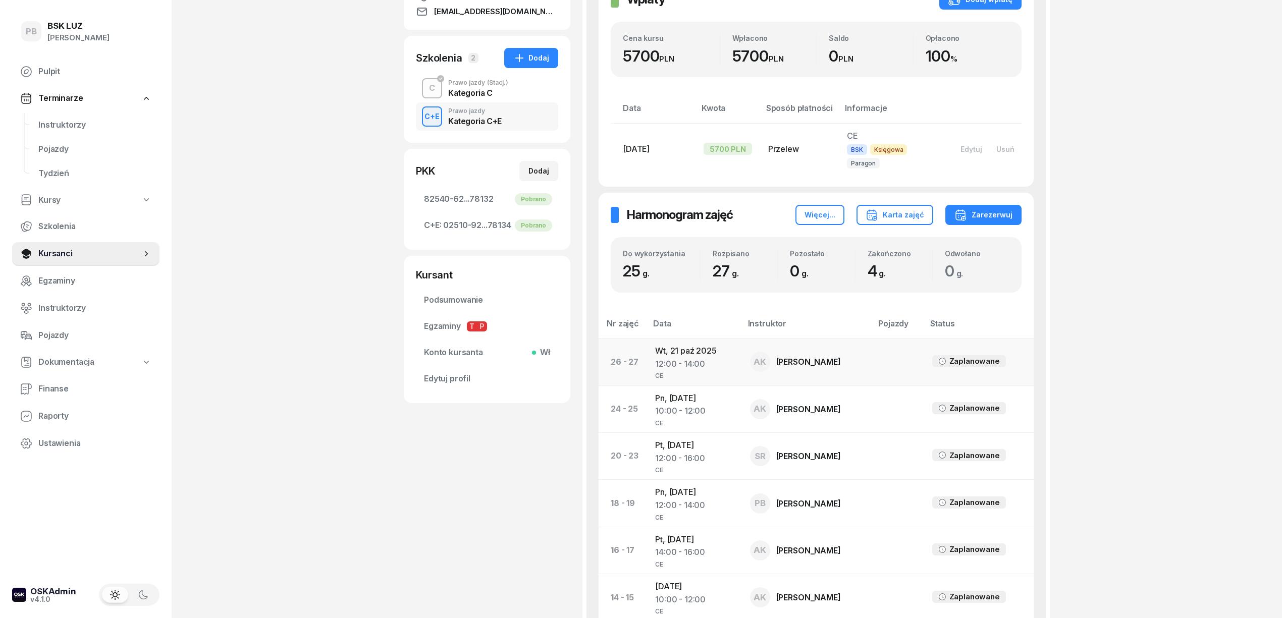 Image resolution: width=1282 pixels, height=618 pixels. Describe the element at coordinates (95, 174) in the screenshot. I see `a: Tydzień` at that location.